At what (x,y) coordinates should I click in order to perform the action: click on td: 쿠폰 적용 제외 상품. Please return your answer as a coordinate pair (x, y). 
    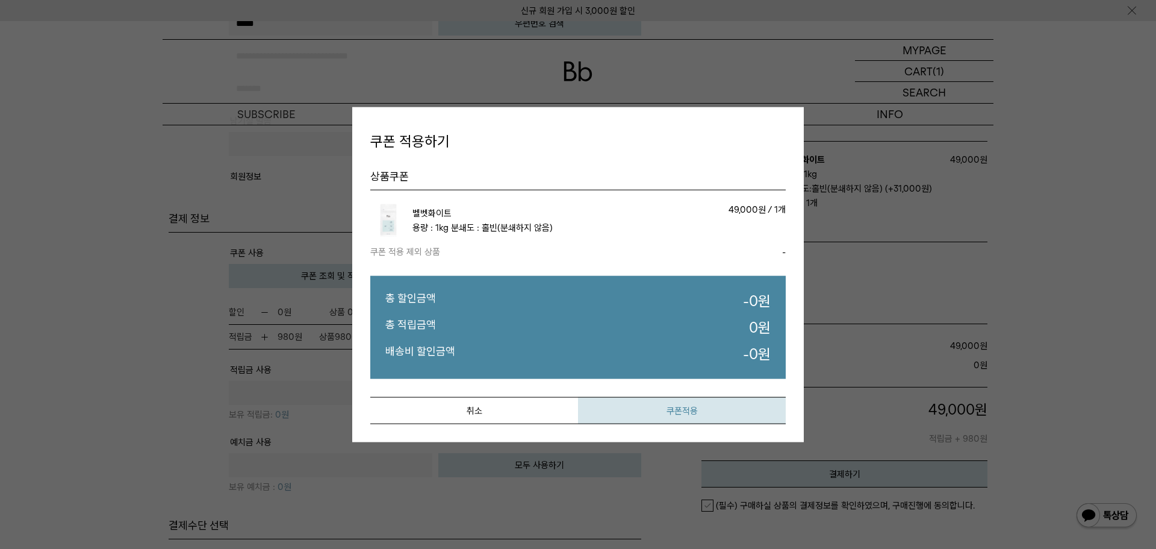
    Looking at the image, I should click on (536, 252).